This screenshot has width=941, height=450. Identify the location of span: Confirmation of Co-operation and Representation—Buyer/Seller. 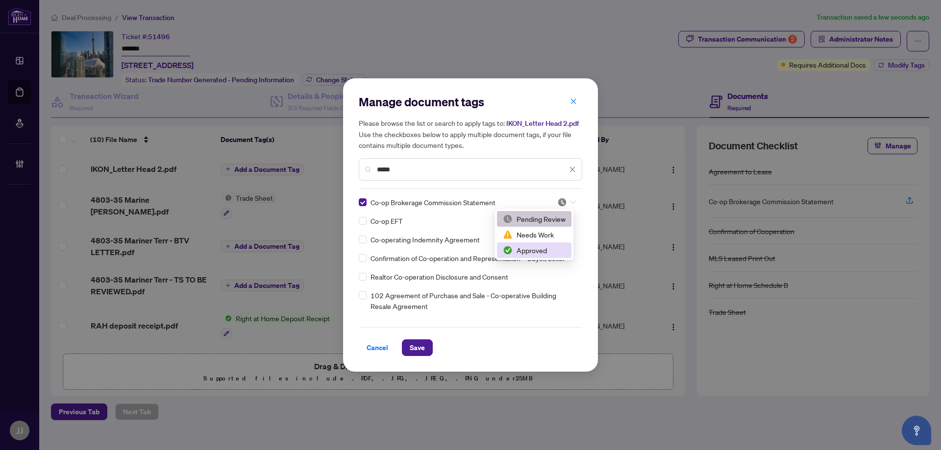
(468, 258).